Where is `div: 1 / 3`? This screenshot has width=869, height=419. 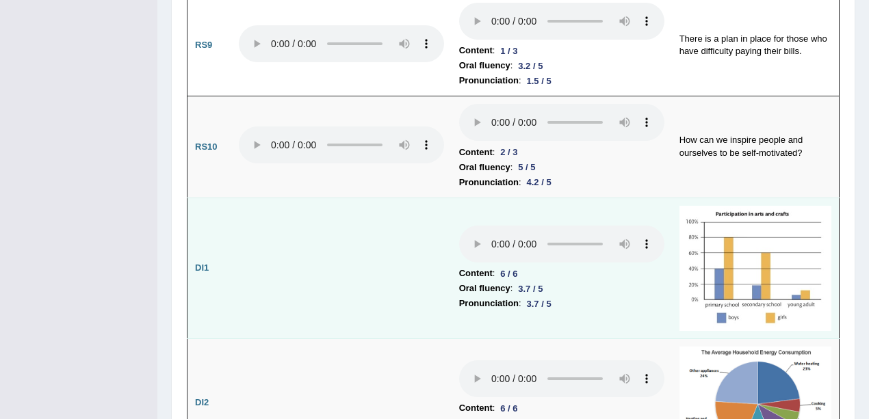
div: 1 / 3 is located at coordinates (508, 51).